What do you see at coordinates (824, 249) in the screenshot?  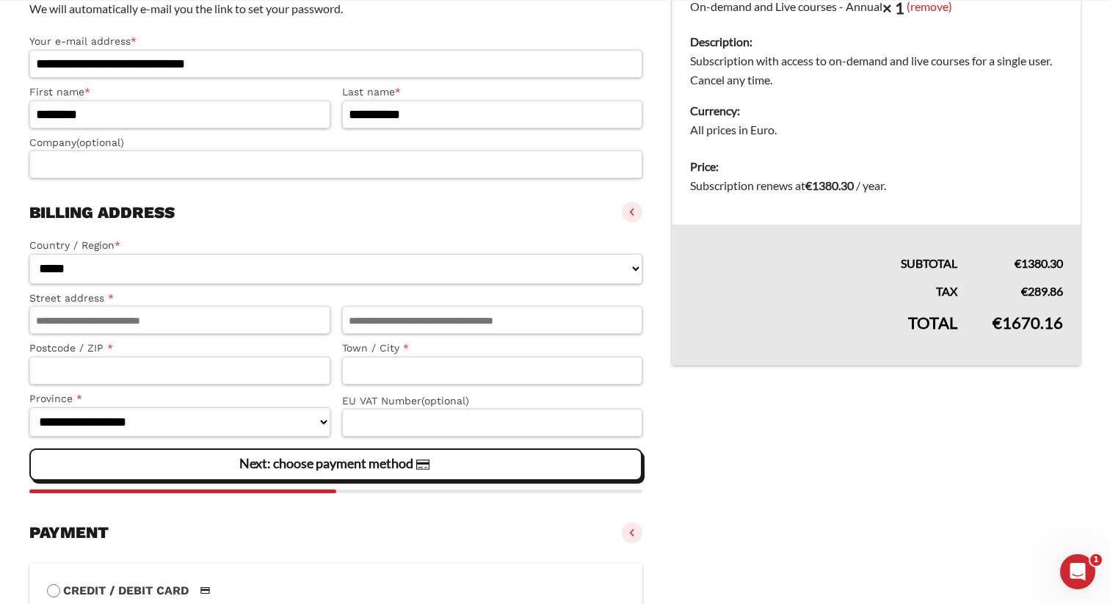 I see `th: Subtotal` at bounding box center [824, 249].